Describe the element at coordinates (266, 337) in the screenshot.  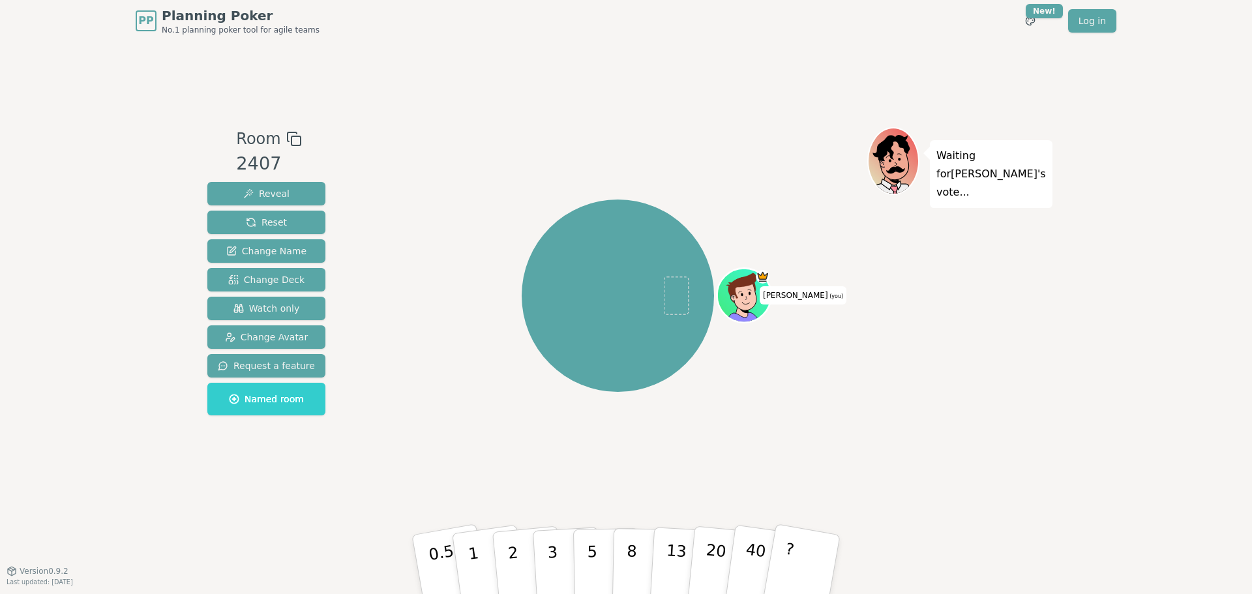
I see `button: Change Avatar` at that location.